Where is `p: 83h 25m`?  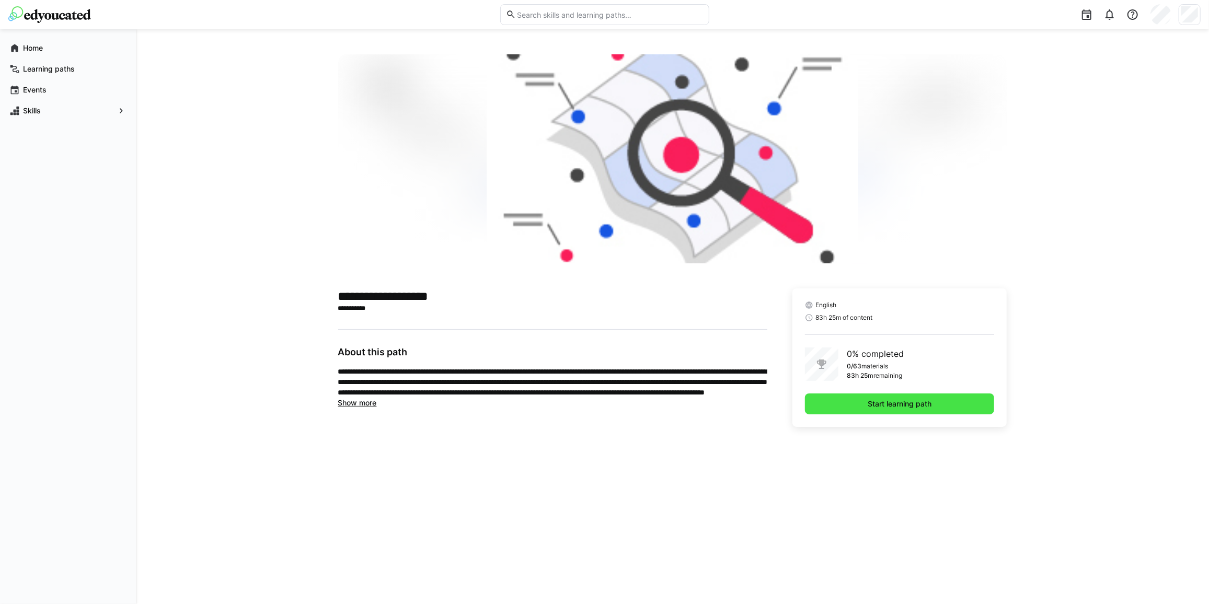
p: 83h 25m is located at coordinates (859, 376).